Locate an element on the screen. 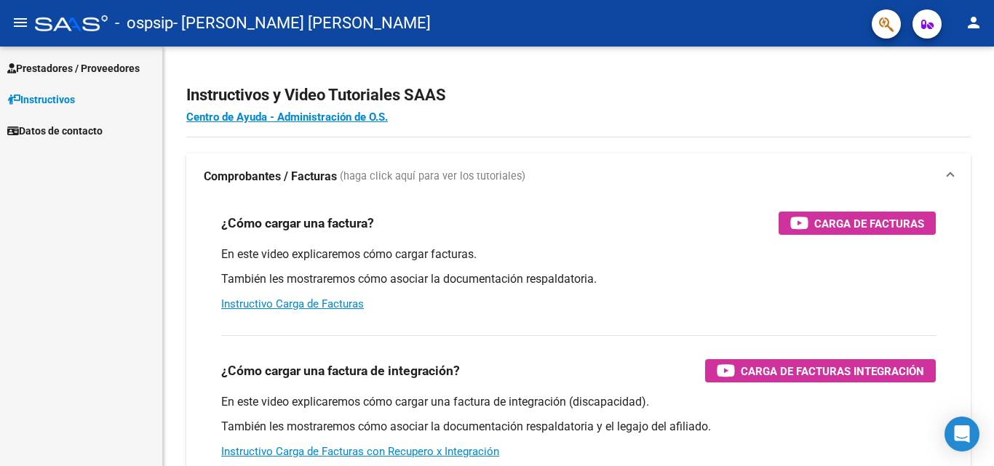 The height and width of the screenshot is (466, 994). a: Centro de Ayuda - Administración de O.S. is located at coordinates (287, 117).